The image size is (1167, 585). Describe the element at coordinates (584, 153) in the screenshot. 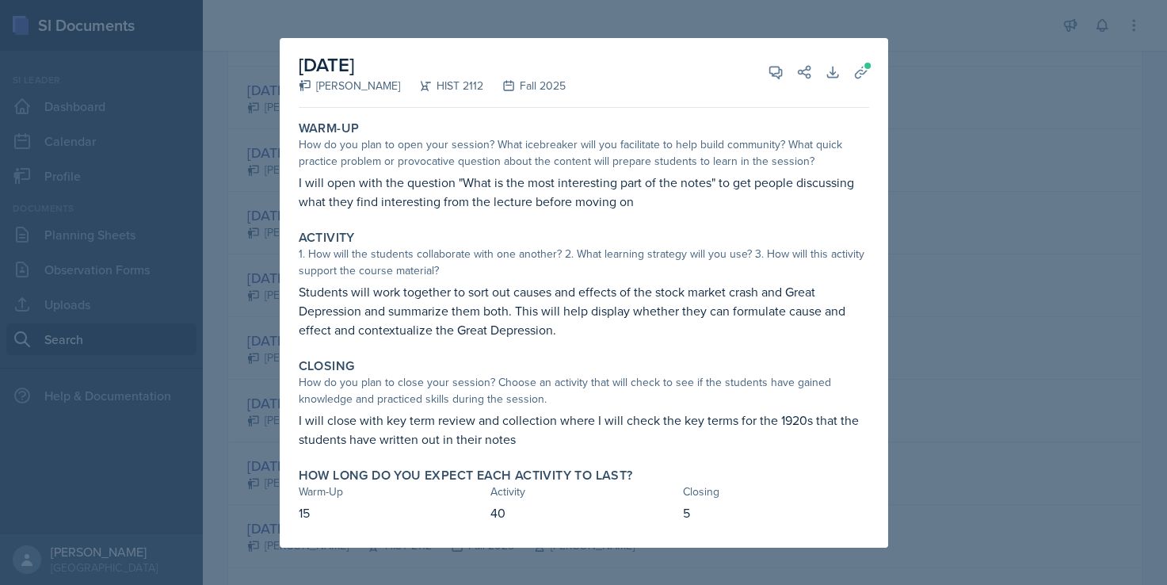

I see `div: How do you plan to open your session? What icebreaker will you facilitate to help build community...` at that location.